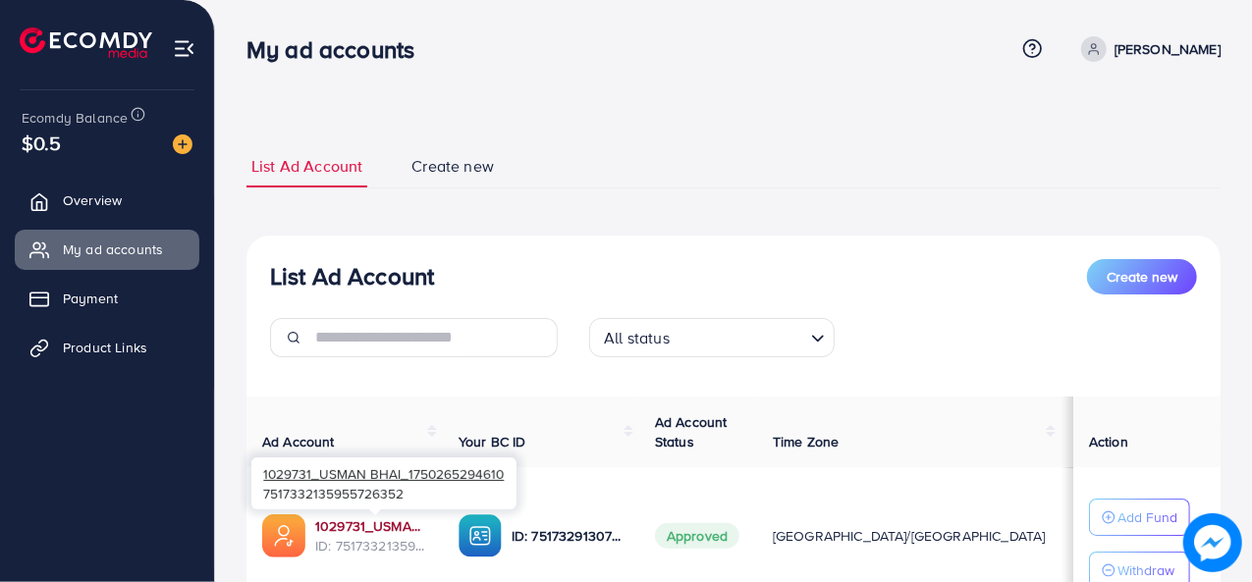  What do you see at coordinates (41, 142) in the screenshot?
I see `span: $0.5` at bounding box center [41, 142].